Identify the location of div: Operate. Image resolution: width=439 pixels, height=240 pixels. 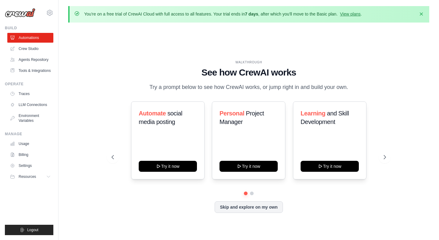
(29, 84).